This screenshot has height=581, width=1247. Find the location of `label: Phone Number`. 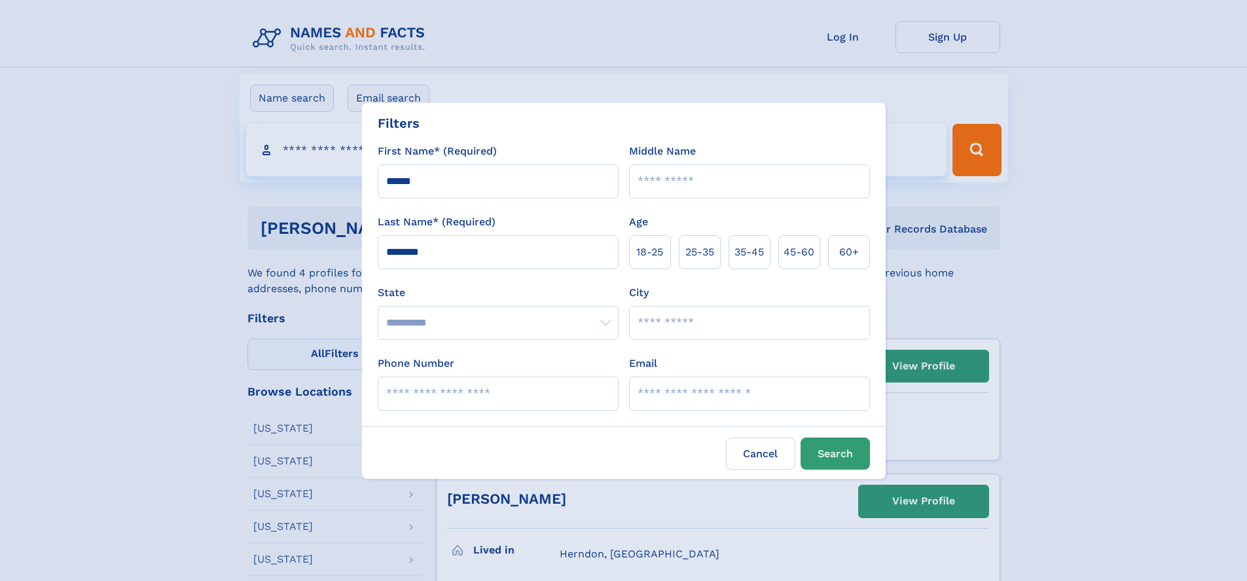

label: Phone Number is located at coordinates (416, 363).